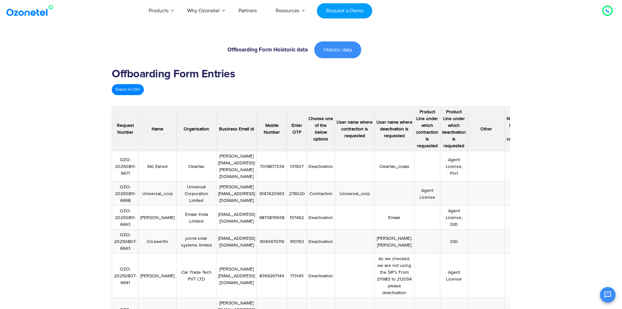 The image size is (622, 309). I want to click on a: Historic data, so click(338, 50).